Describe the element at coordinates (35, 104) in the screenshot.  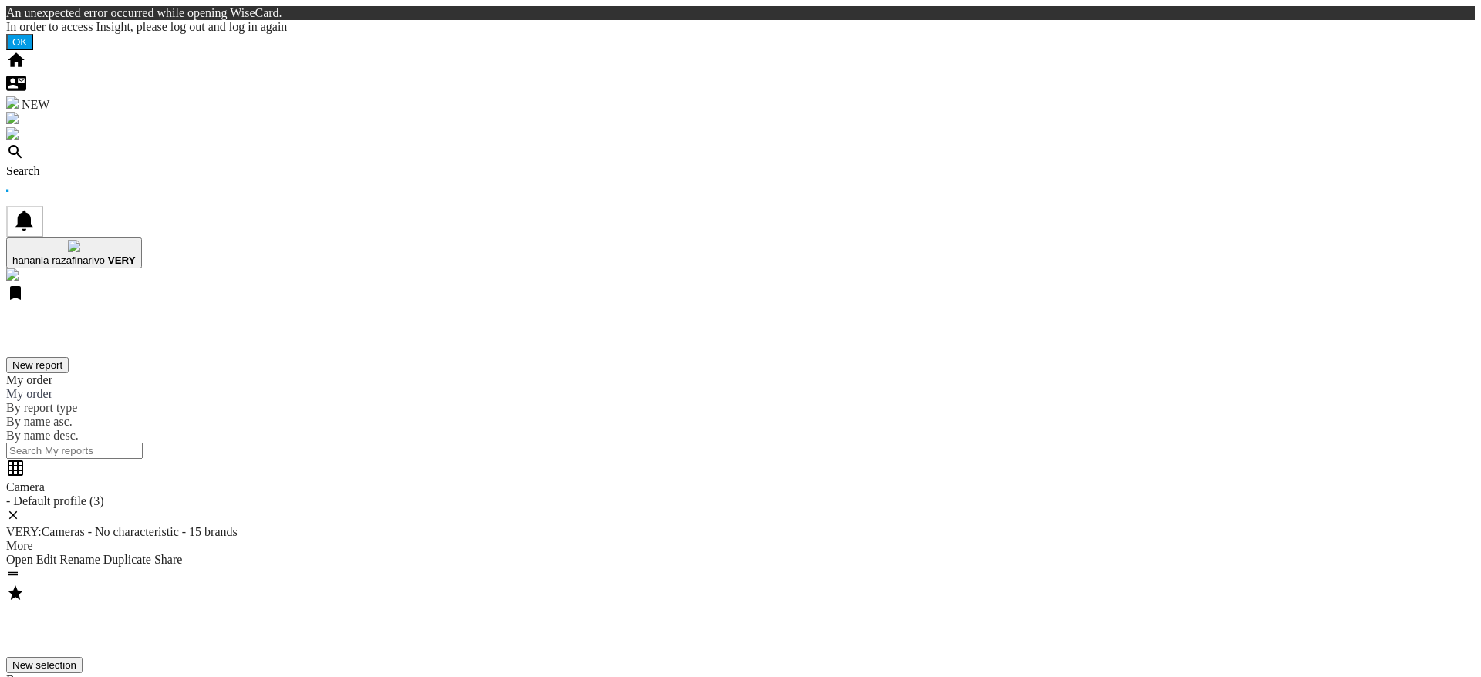
I see `span: NEW` at that location.